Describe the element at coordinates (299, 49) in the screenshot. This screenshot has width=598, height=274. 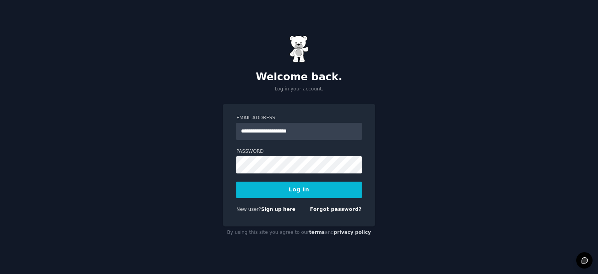
I see `img: Gummy Bear` at that location.